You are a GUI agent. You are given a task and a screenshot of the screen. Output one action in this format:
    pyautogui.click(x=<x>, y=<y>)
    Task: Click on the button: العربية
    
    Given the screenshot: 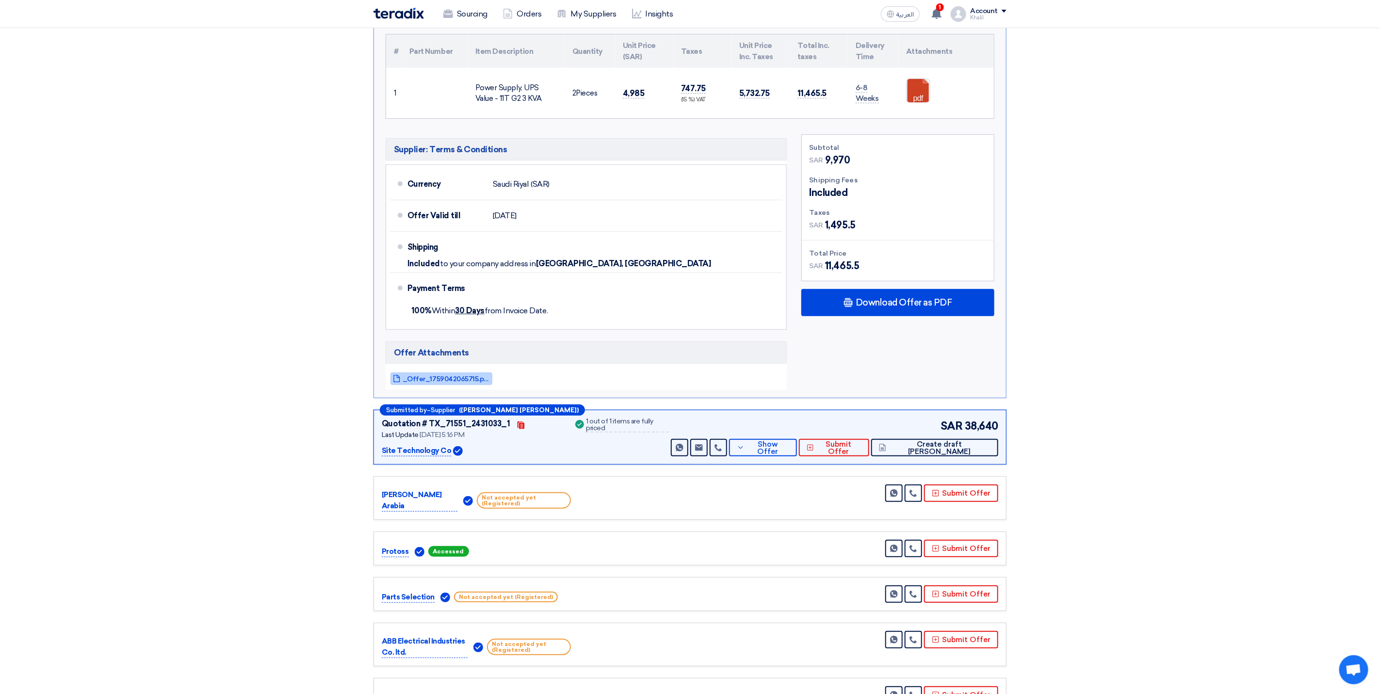 What is the action you would take?
    pyautogui.click(x=901, y=14)
    